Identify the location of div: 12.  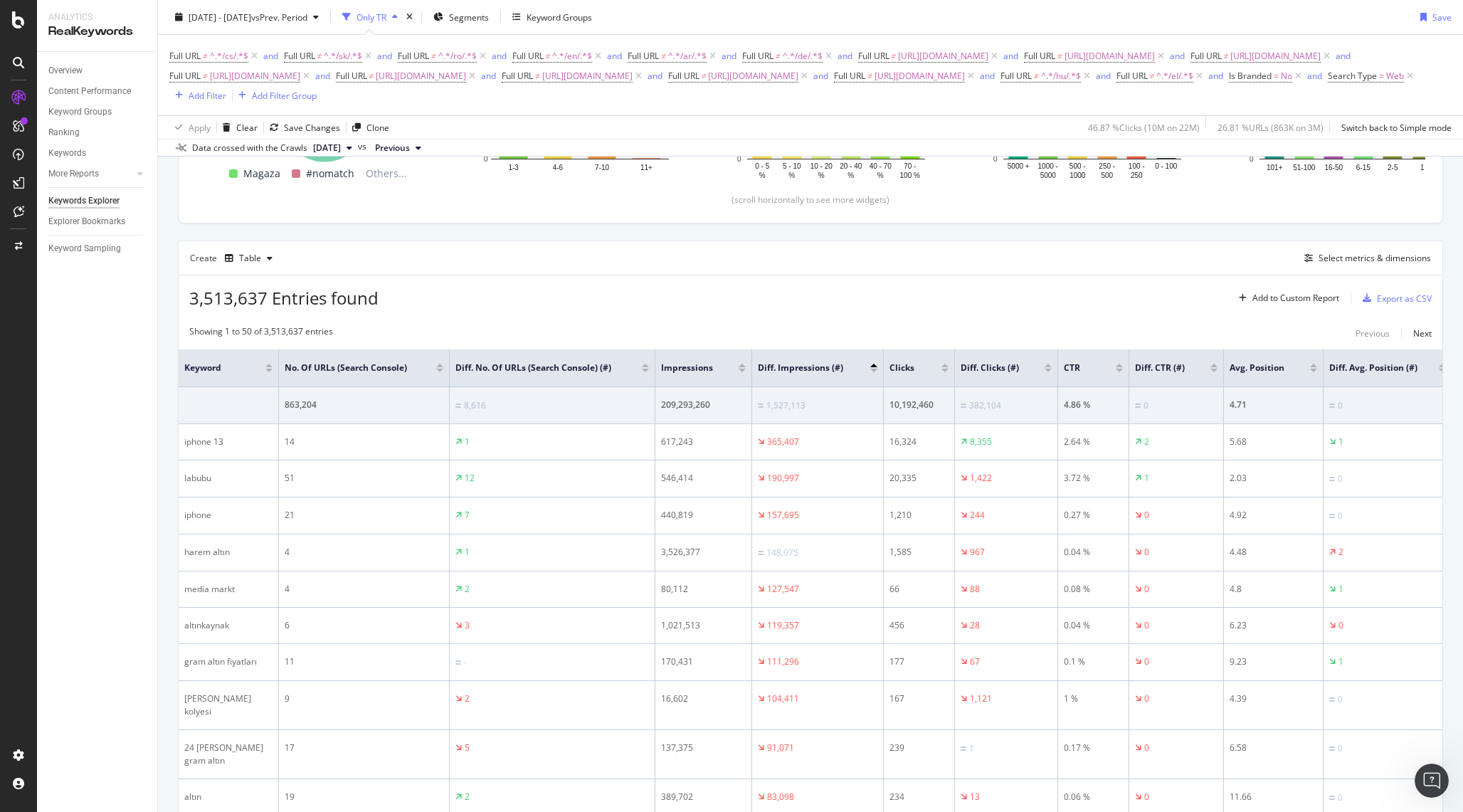
(469, 478).